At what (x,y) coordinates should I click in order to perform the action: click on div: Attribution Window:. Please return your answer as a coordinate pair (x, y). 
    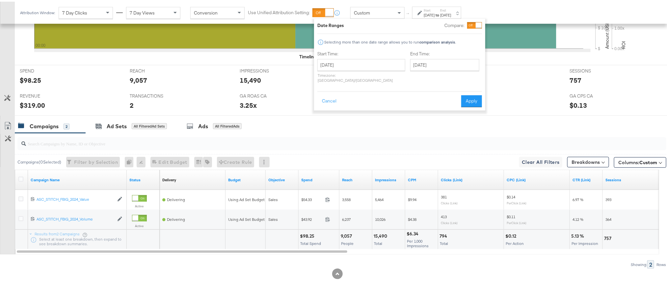
    Looking at the image, I should click on (38, 11).